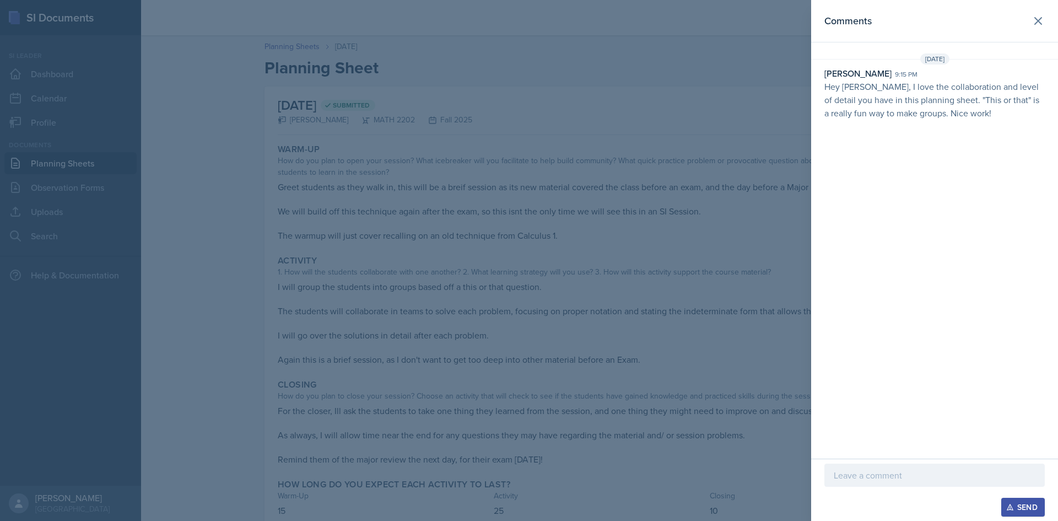  I want to click on h2: Comments, so click(848, 21).